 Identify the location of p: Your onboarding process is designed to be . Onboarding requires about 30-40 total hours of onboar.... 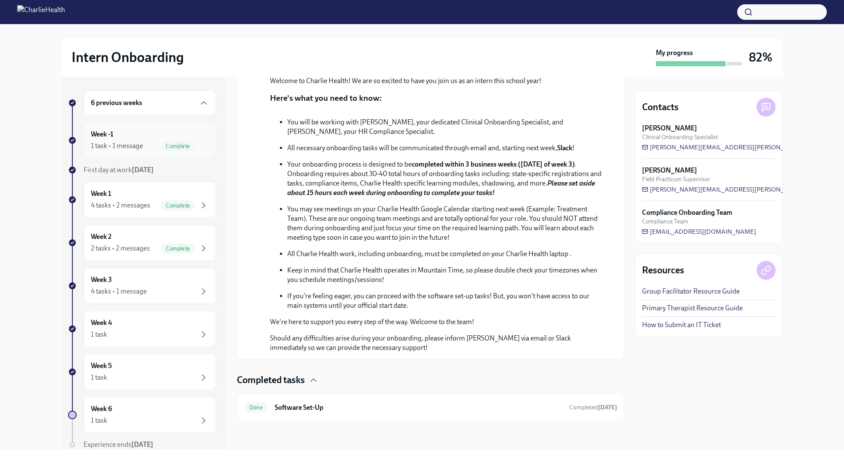
(445, 179).